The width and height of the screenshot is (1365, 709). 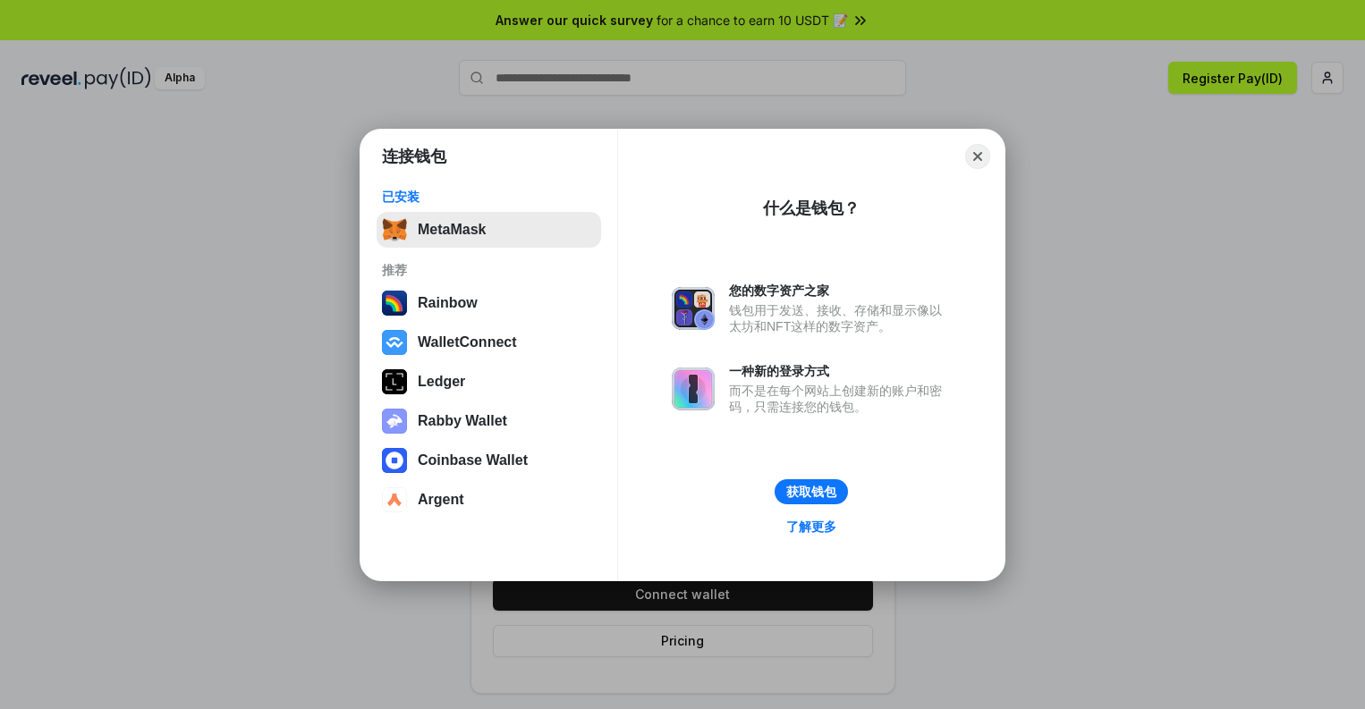 What do you see at coordinates (840, 399) in the screenshot?
I see `div: 而不是在每个网站上创建新的账户和密码，只需连接您的钱包。` at bounding box center [840, 399].